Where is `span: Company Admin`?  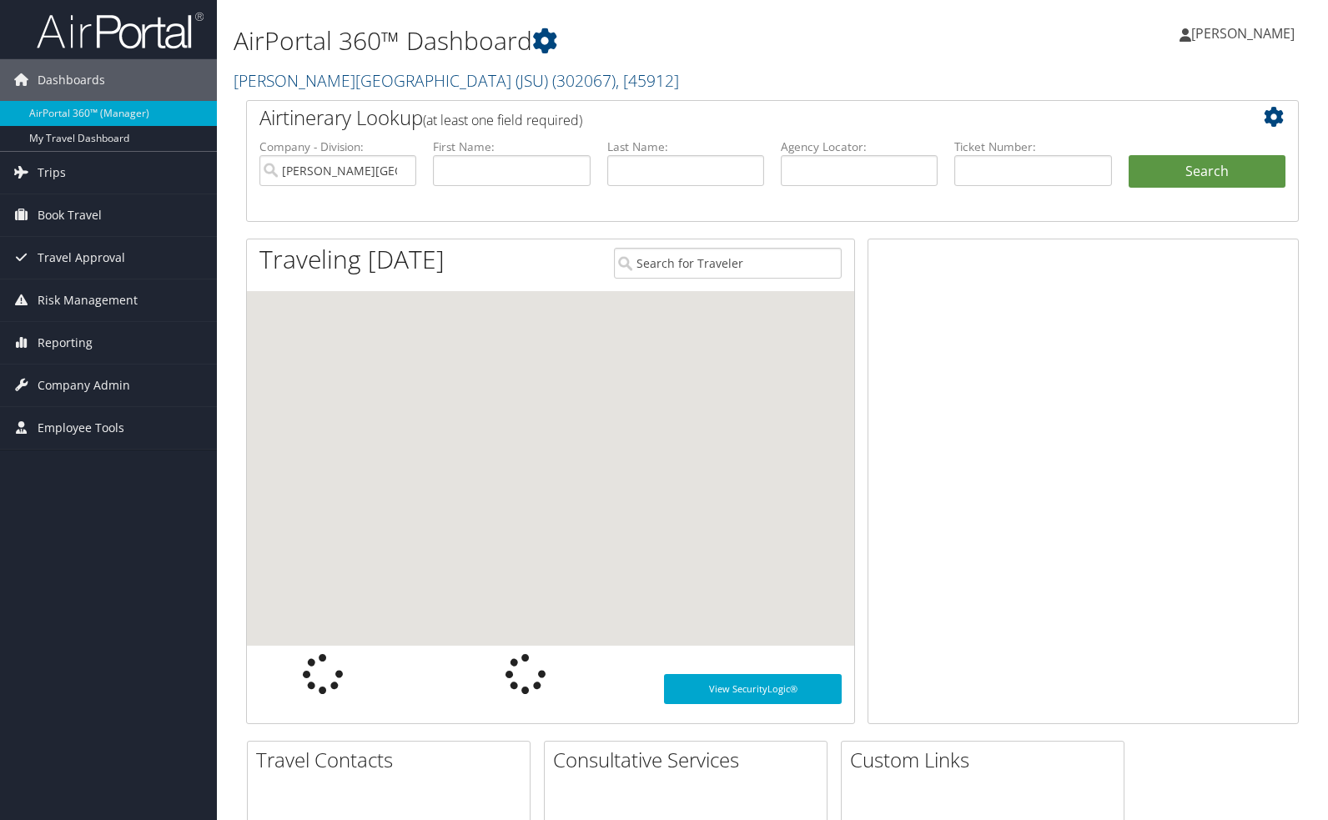 span: Company Admin is located at coordinates (83, 385).